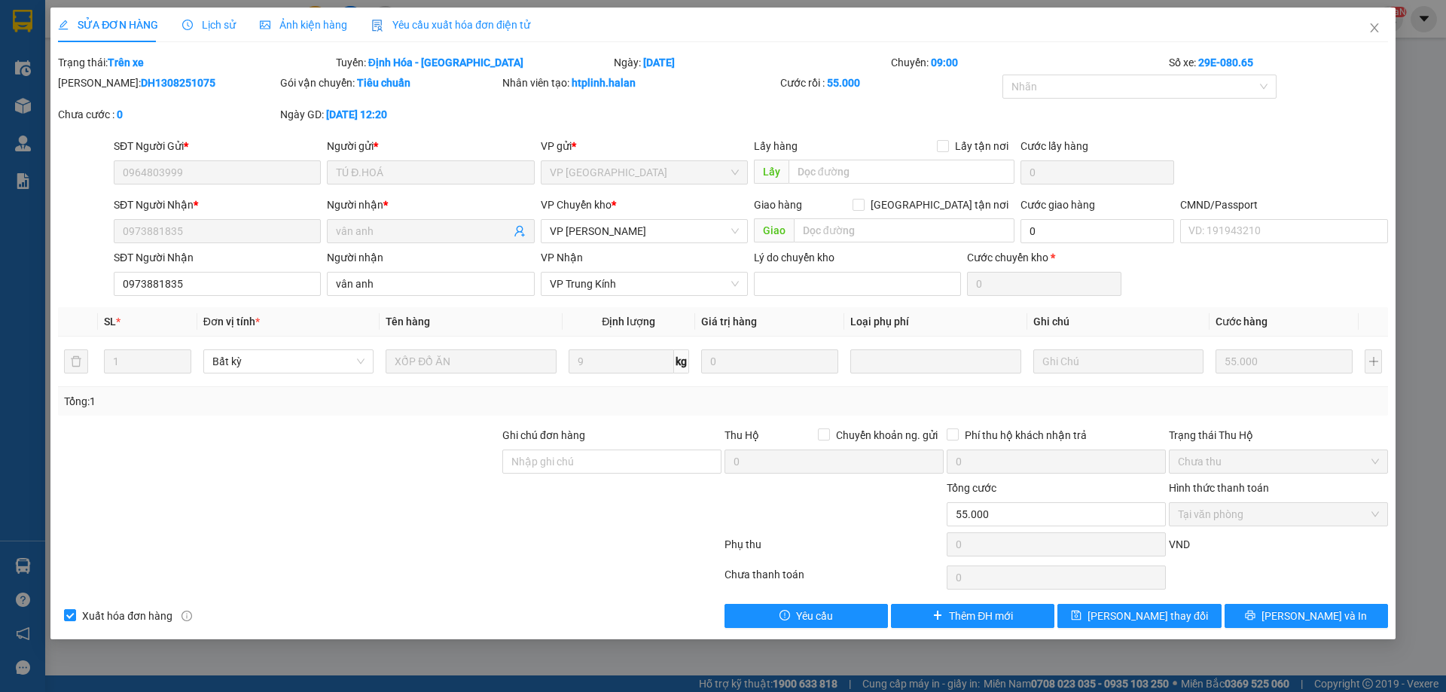 This screenshot has height=692, width=1446. I want to click on label: Hình thức thanh toán, so click(1219, 488).